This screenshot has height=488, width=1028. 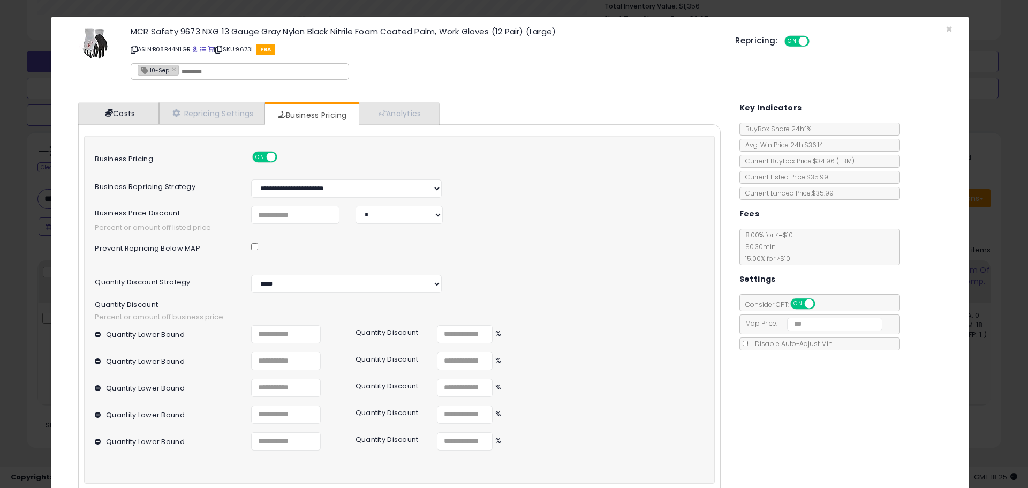 What do you see at coordinates (212, 113) in the screenshot?
I see `a: Repricing Settings` at bounding box center [212, 113].